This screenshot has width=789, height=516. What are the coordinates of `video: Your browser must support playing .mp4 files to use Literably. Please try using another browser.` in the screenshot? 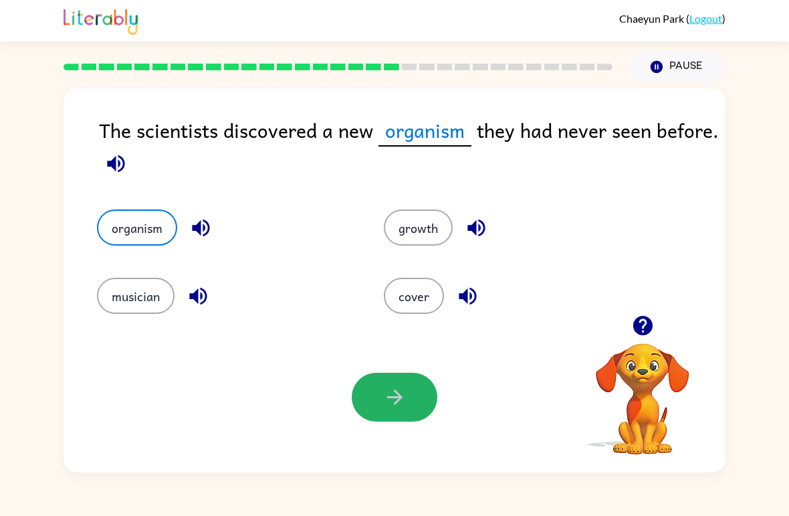 It's located at (643, 389).